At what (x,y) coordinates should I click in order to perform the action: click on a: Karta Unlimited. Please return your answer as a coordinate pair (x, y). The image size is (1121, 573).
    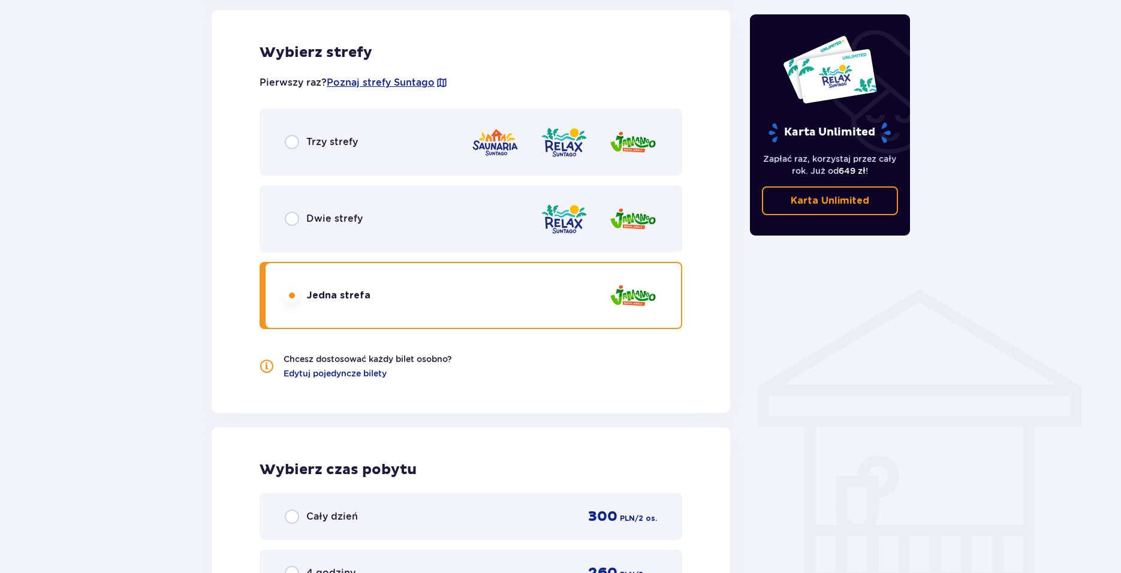
    Looking at the image, I should click on (830, 201).